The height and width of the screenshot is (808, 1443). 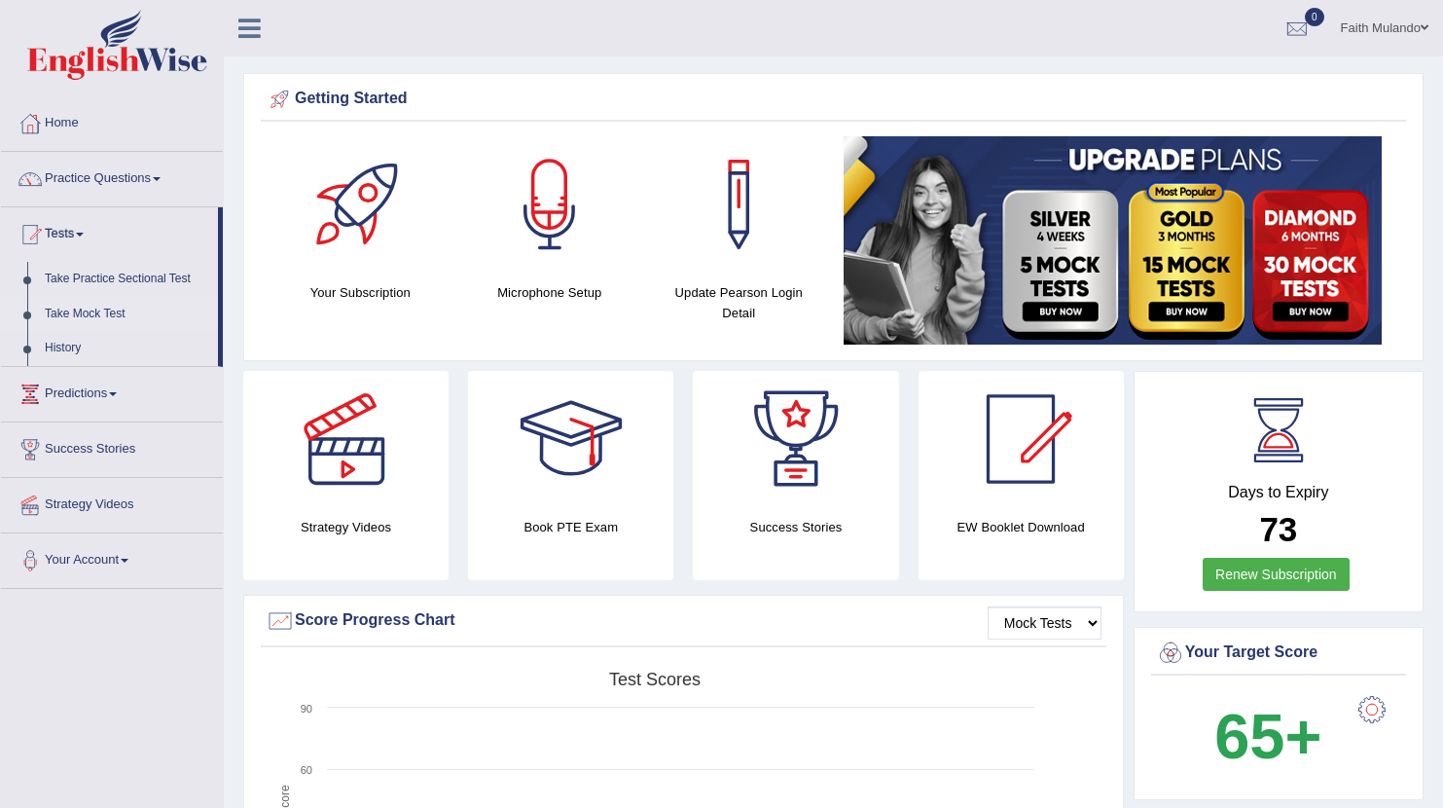 I want to click on img: small5.jpg, so click(x=1112, y=240).